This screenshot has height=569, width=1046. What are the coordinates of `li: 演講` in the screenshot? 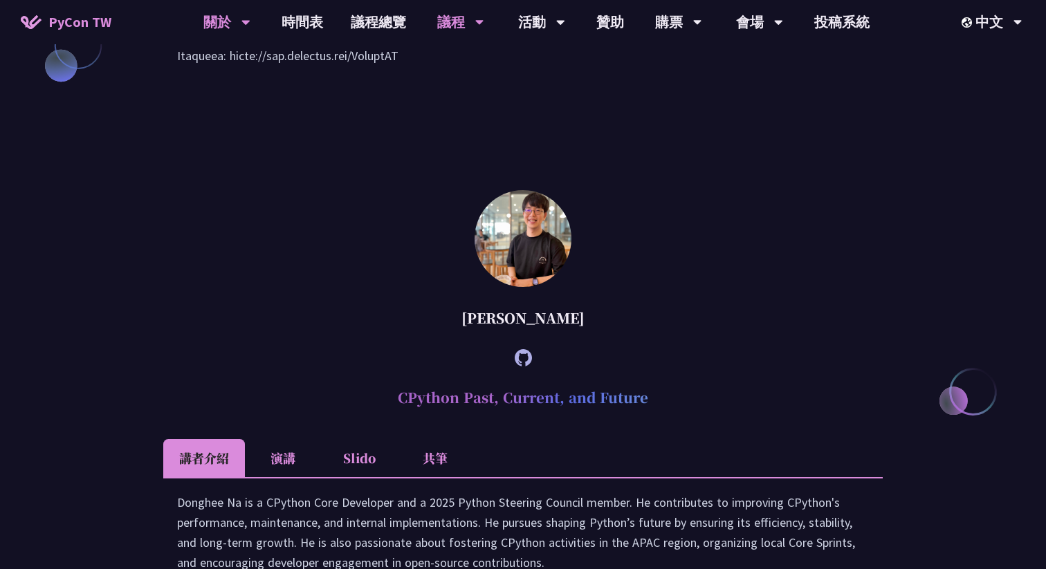 It's located at (283, 458).